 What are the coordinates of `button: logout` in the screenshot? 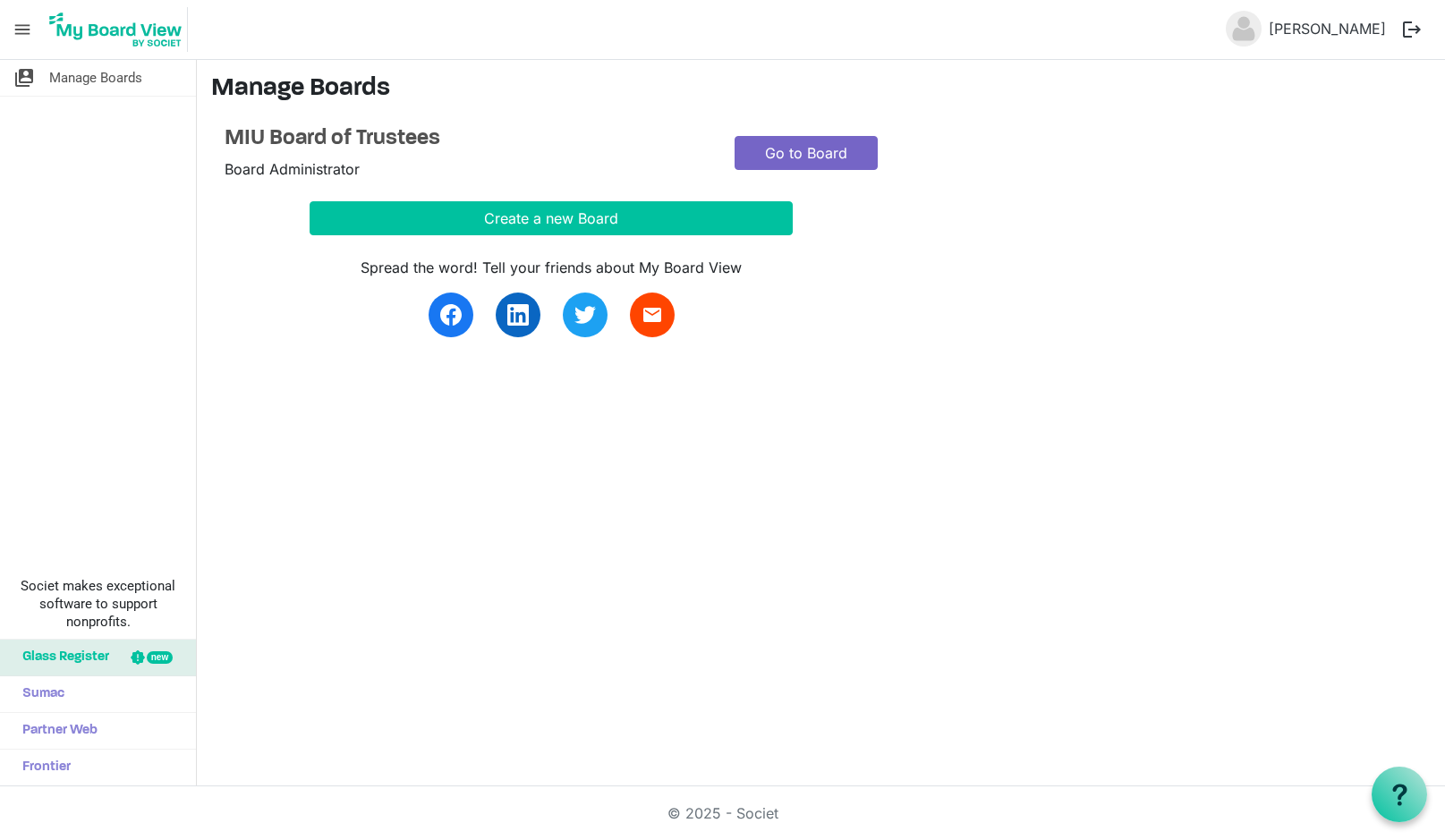 It's located at (1411, 30).